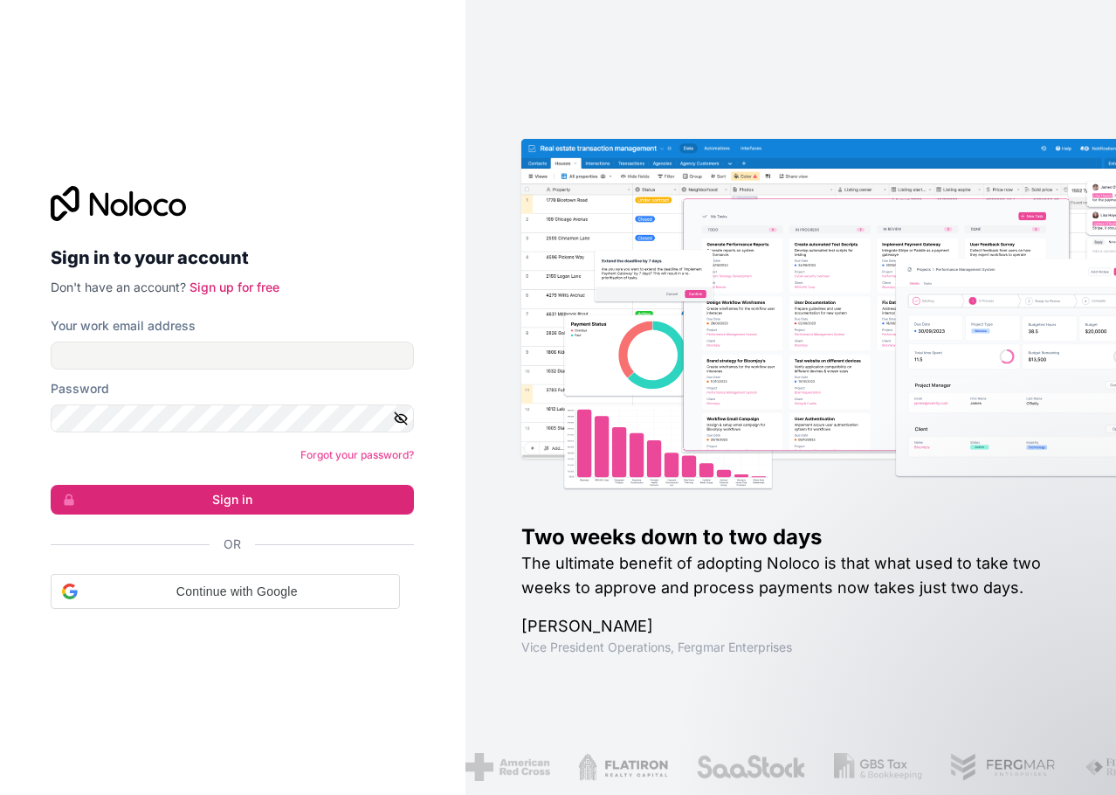  I want to click on img: /assets/american-red-cross-BAupjrZR.png, so click(506, 767).